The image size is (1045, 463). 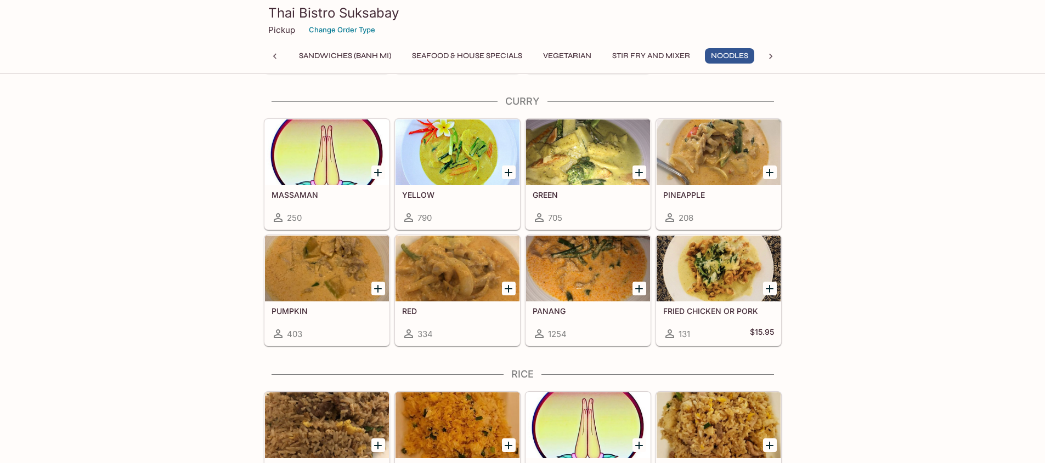 I want to click on p: Pickup, so click(x=281, y=30).